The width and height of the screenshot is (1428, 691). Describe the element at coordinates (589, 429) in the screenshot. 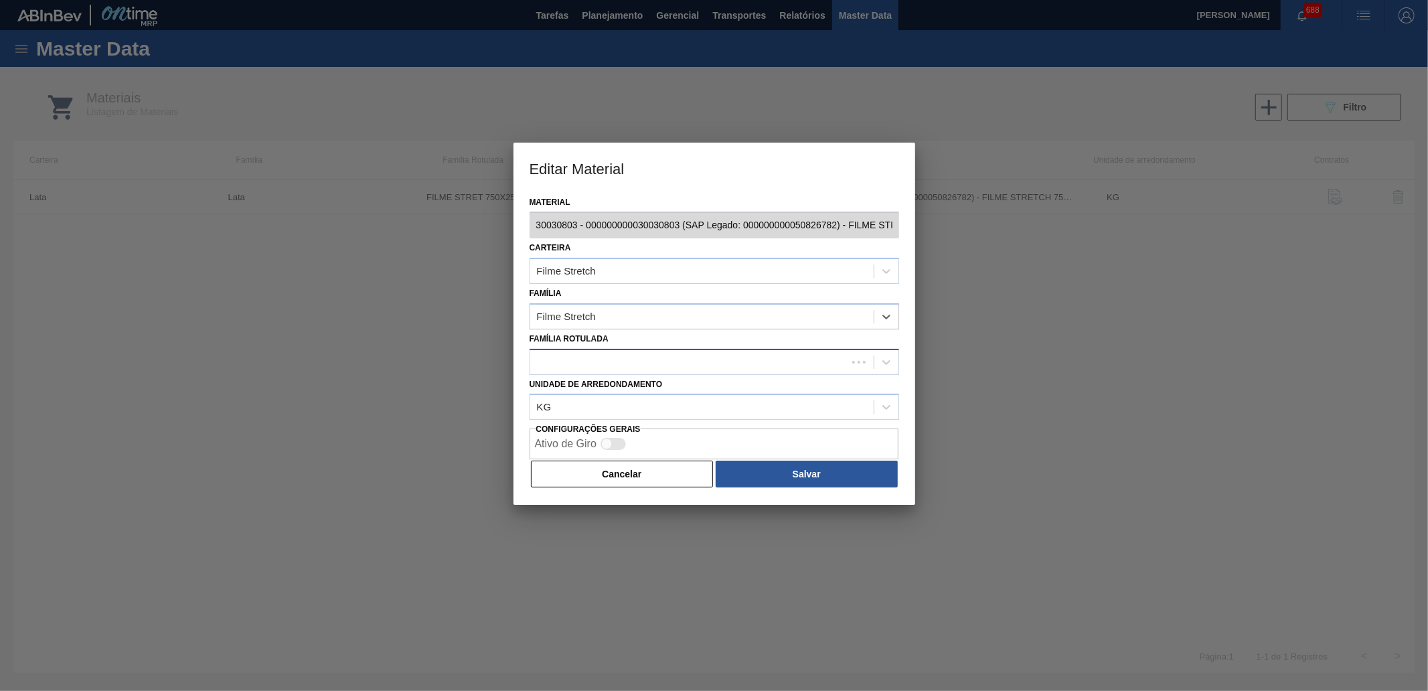

I see `label: Configurações Gerais` at that location.